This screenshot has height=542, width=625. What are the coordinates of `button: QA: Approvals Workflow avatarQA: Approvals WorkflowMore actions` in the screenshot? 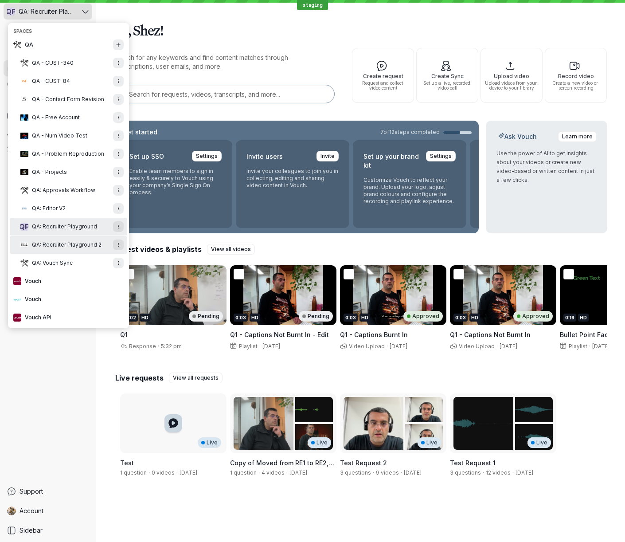 It's located at (68, 190).